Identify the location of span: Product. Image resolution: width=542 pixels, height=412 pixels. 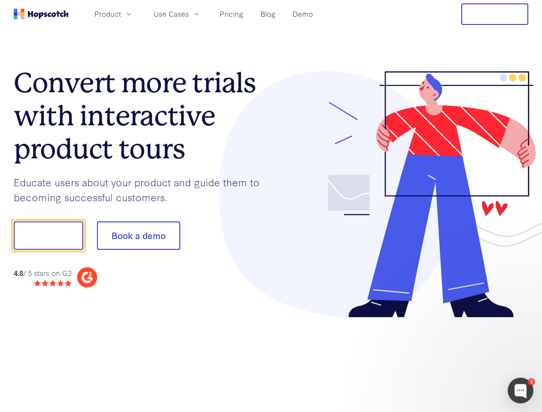
(108, 14).